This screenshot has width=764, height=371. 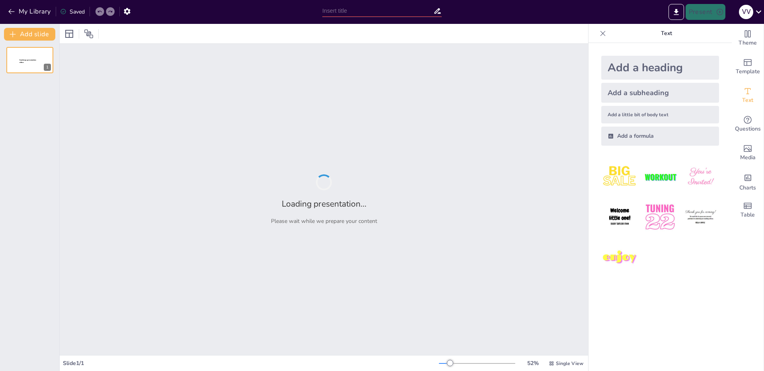 I want to click on span: Theme, so click(x=748, y=43).